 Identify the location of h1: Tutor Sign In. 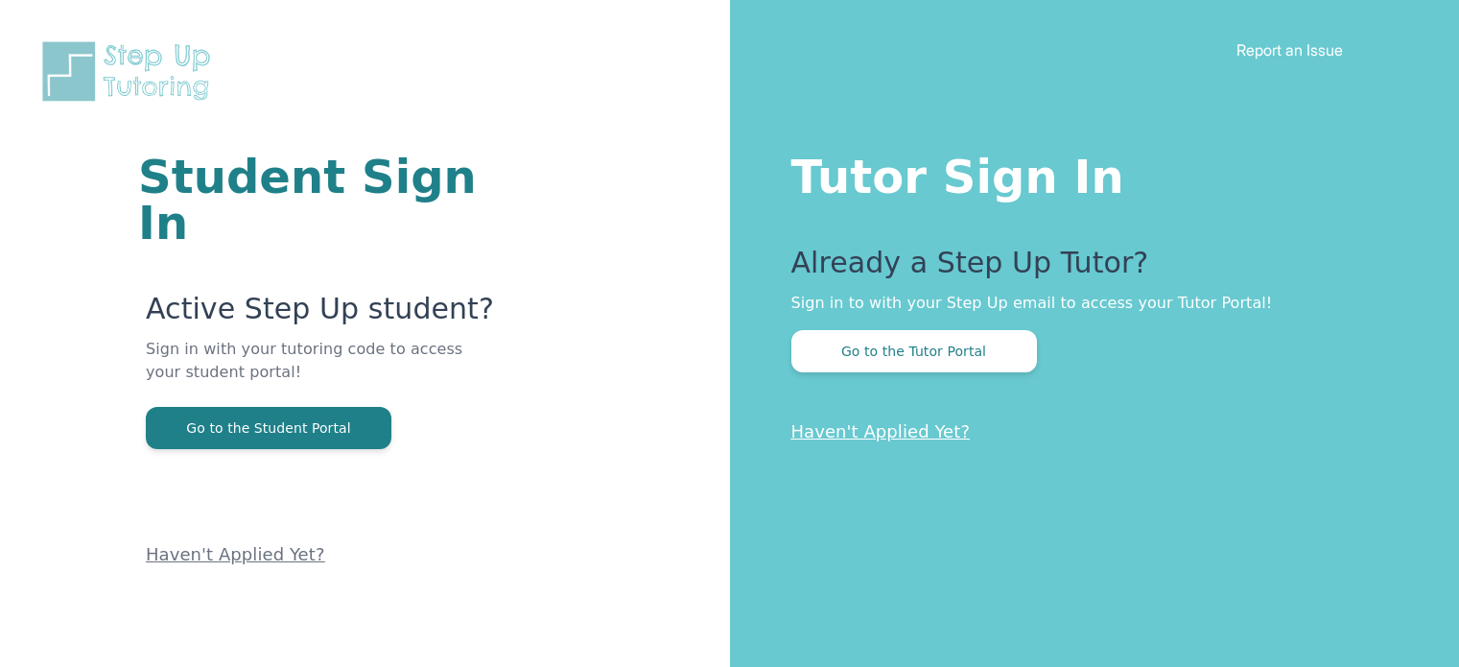
(1087, 173).